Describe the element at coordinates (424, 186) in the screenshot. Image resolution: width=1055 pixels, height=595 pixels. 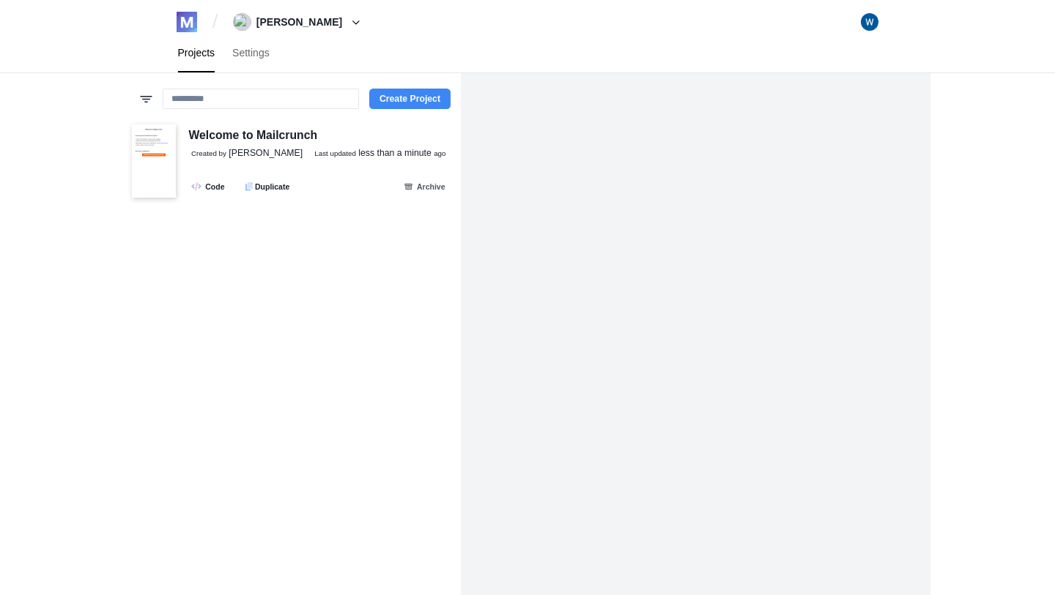
I see `button: Archive` at that location.